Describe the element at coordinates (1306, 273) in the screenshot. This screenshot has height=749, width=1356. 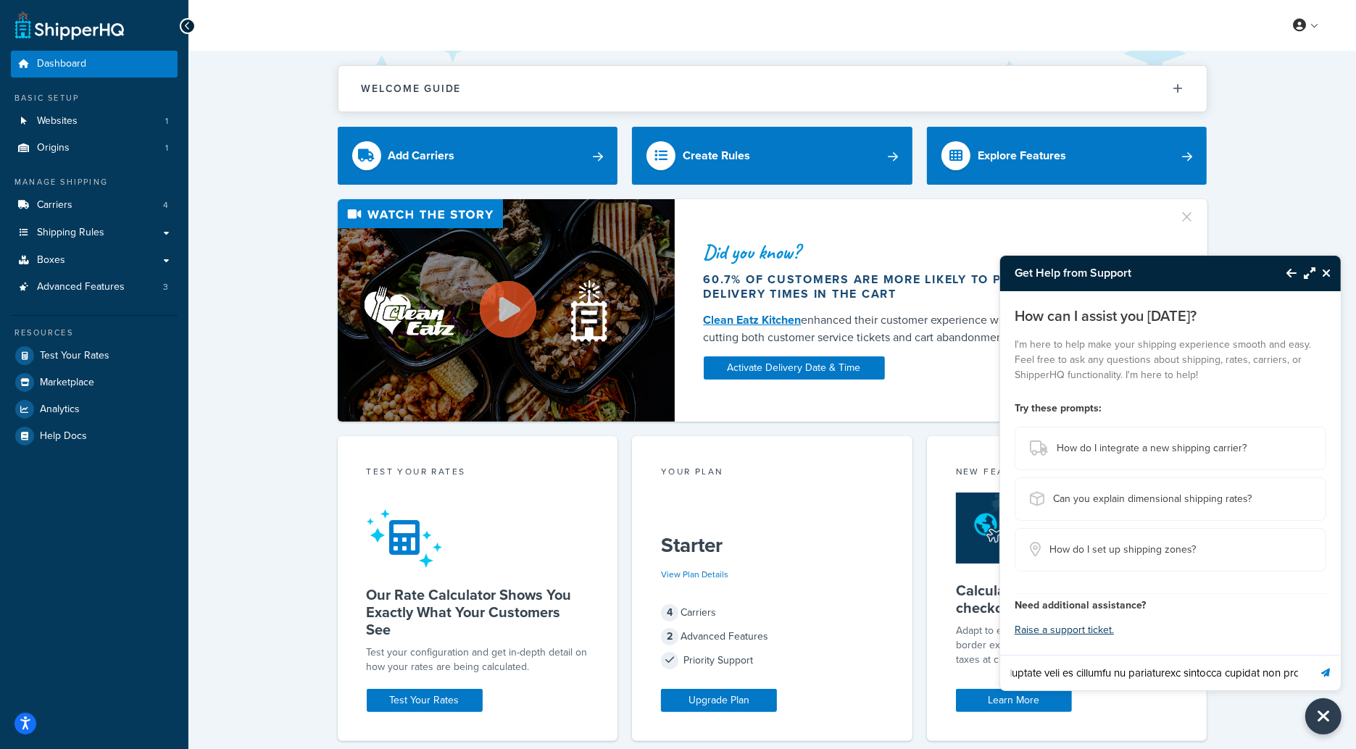
I see `button: Maximize Resource Center` at that location.